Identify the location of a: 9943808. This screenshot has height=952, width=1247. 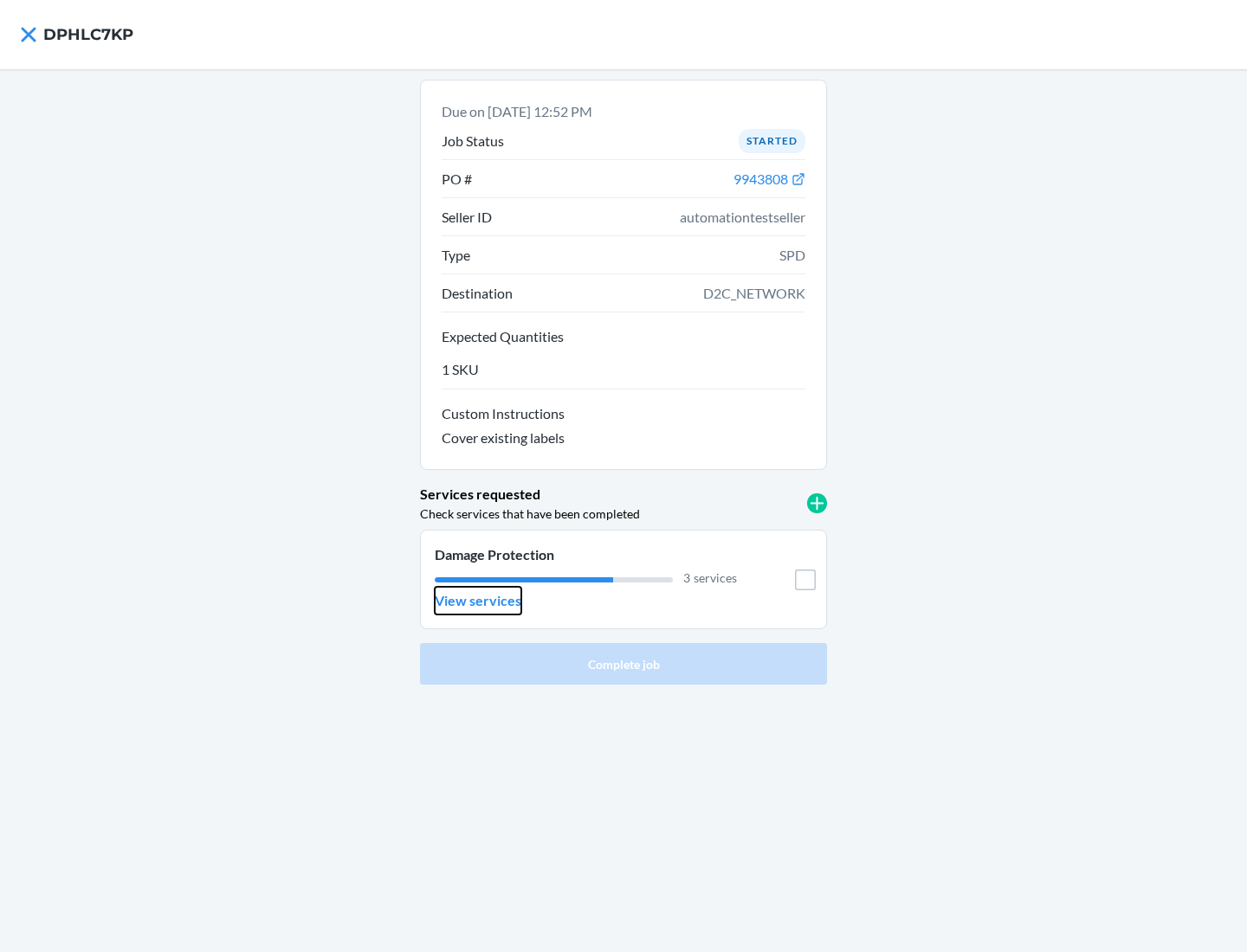
(769, 179).